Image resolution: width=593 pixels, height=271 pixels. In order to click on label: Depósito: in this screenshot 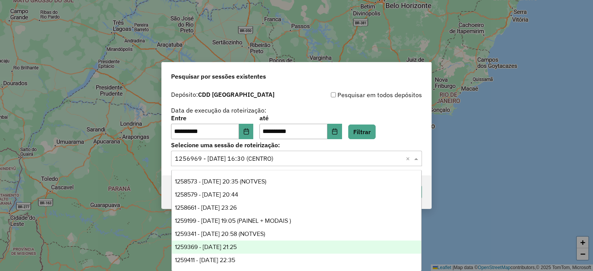, I will do `click(223, 95)`.